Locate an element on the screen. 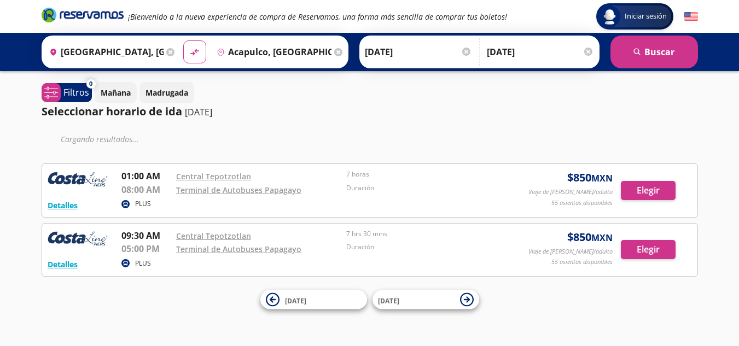  i: Brand Logo is located at coordinates (83, 15).